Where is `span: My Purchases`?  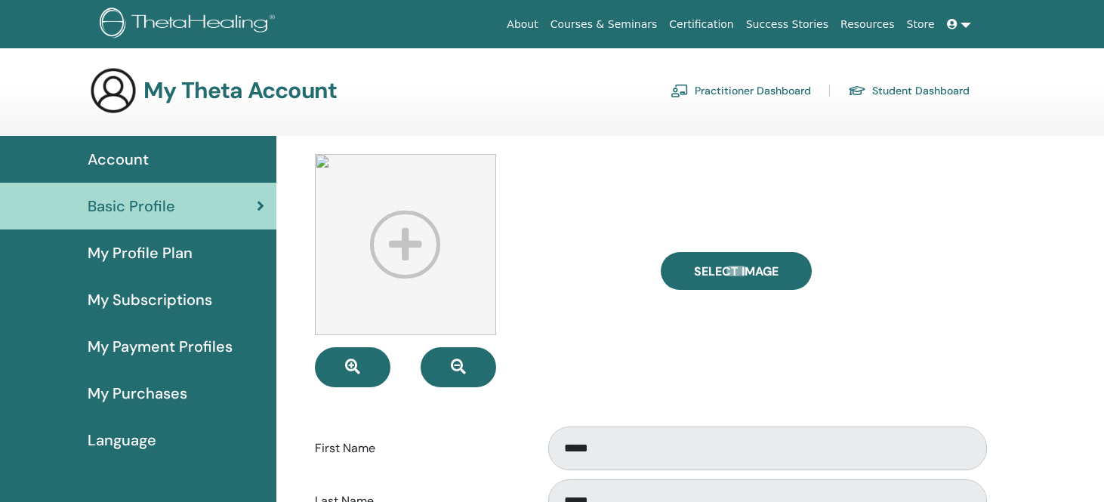
span: My Purchases is located at coordinates (137, 393).